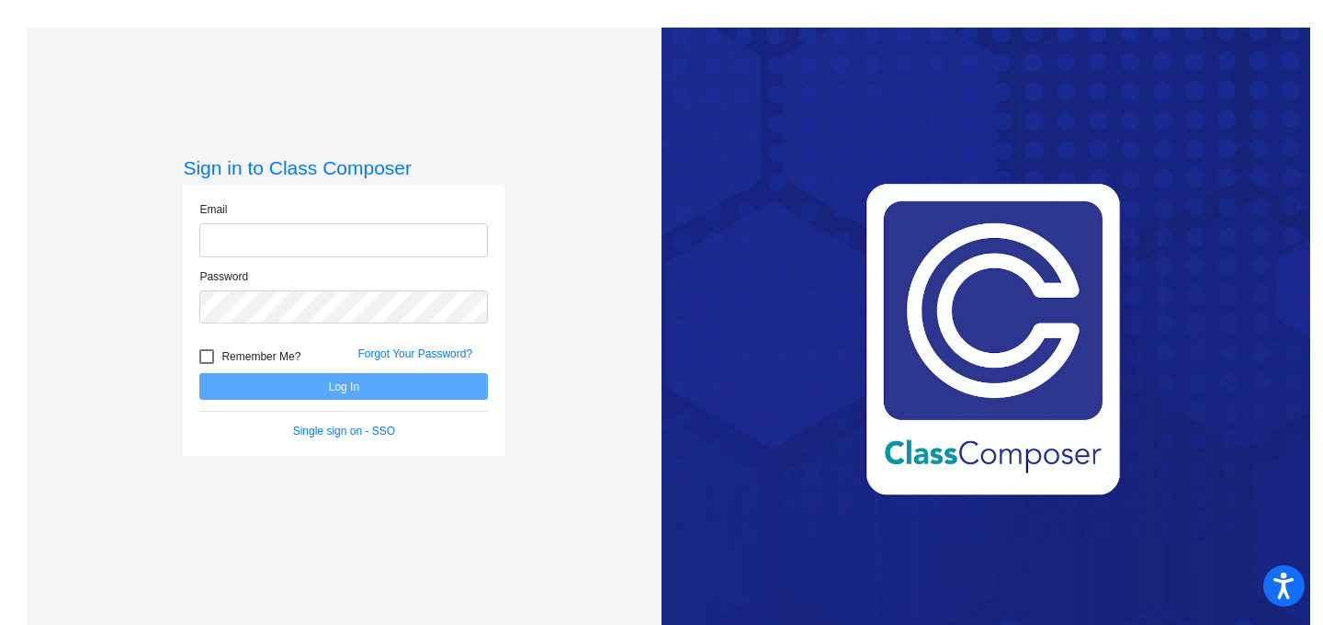 This screenshot has width=1323, height=625. I want to click on a: Forgot Your Password?, so click(414, 354).